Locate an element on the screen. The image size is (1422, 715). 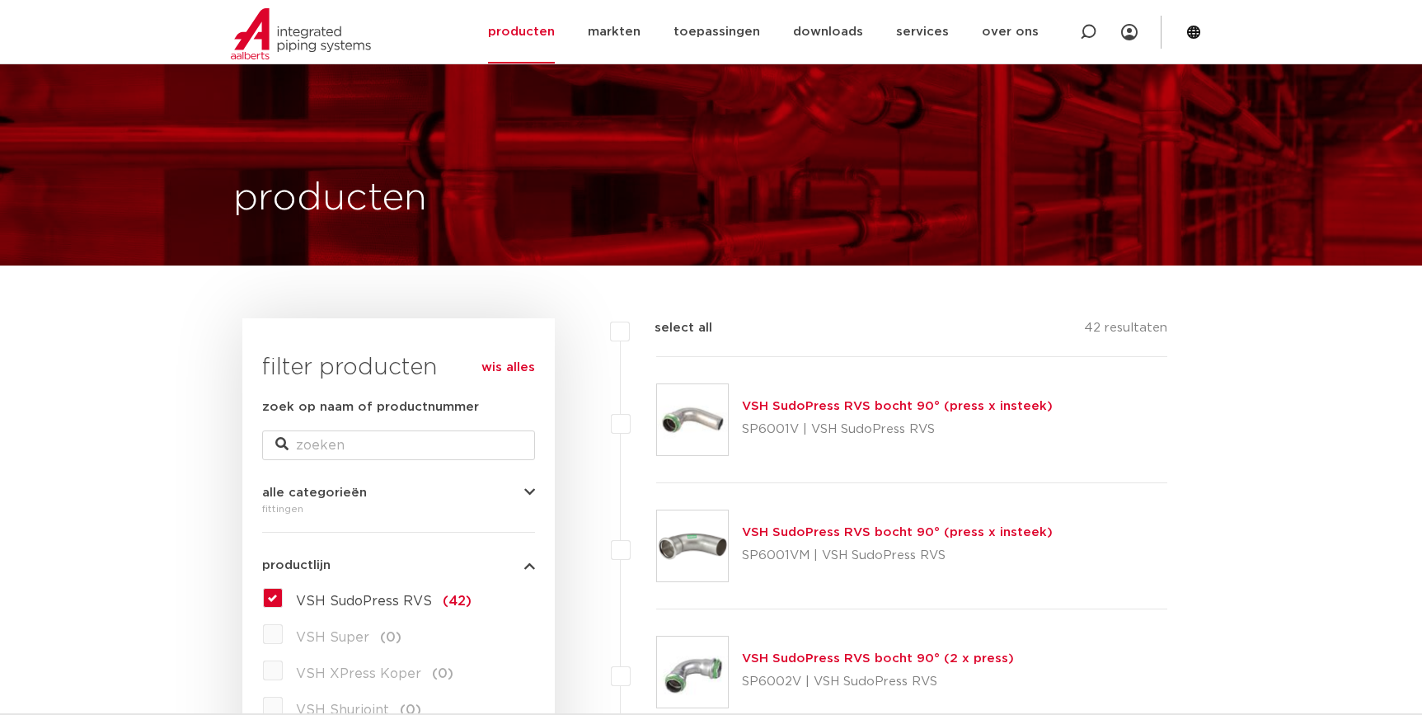
h1: producten is located at coordinates (330, 199).